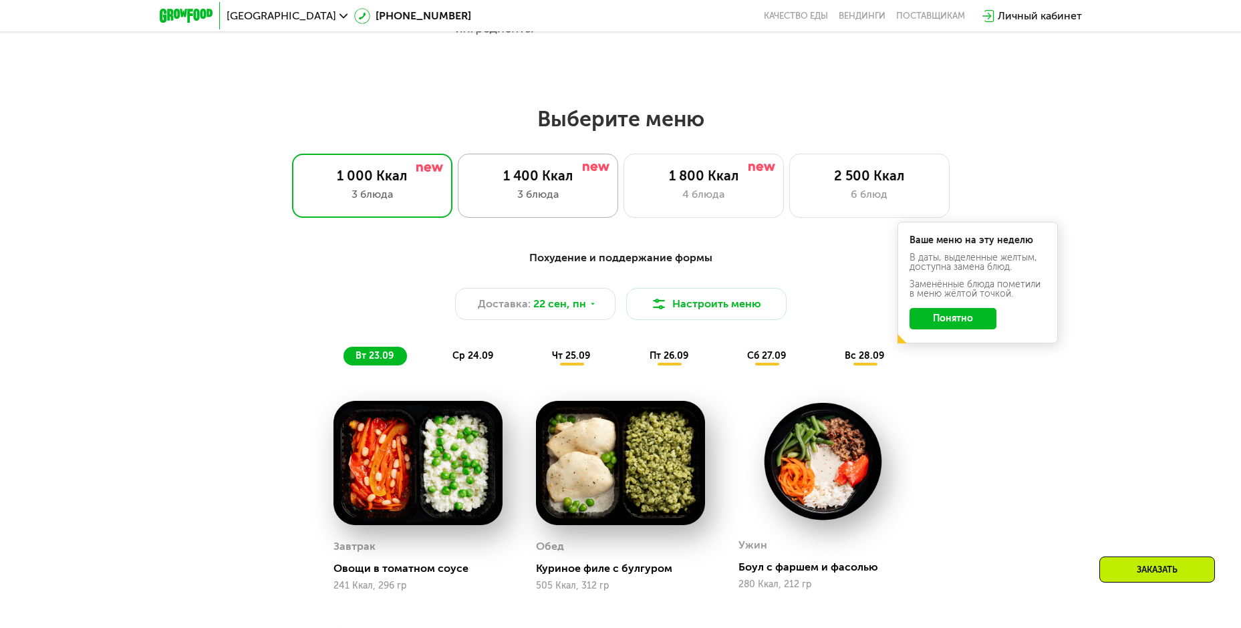  What do you see at coordinates (374, 356) in the screenshot?
I see `span: вт 23.09` at bounding box center [374, 356].